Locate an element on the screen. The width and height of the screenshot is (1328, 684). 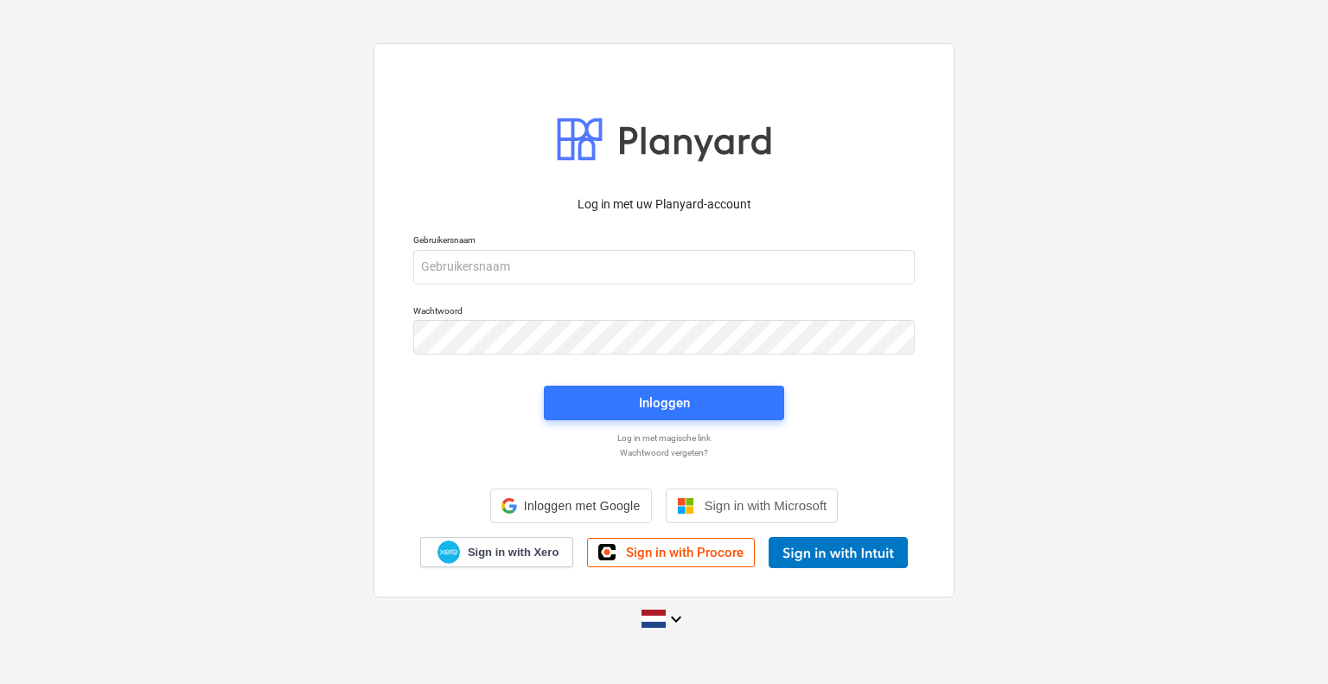
div: Inloggen is located at coordinates (664, 403).